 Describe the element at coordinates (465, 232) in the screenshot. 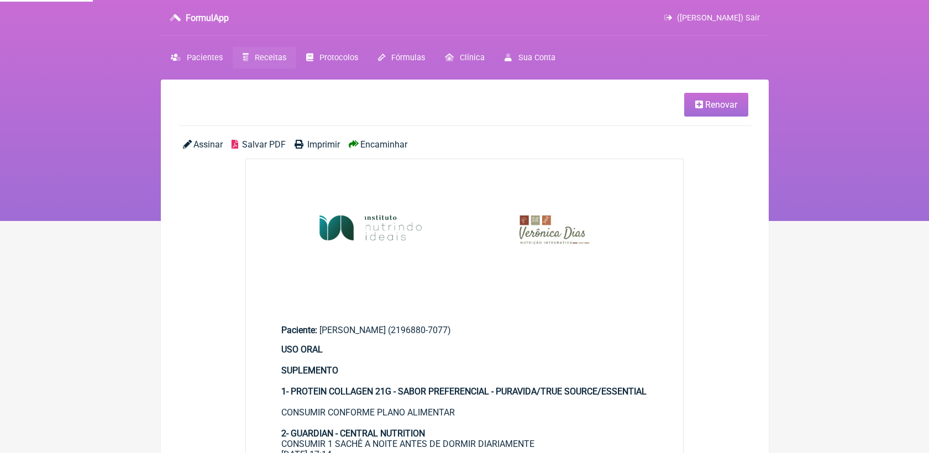

I see `img: rSewsjIQ7AAAAAAAMhDsAAAAAAAyEOwAAAAAADIQ7AAAAAAAMhDsAAAAAAAyEOwAAAAAADIQ7AAAAAAAMhDsAAAAAAAyEOwAA...` at that location.